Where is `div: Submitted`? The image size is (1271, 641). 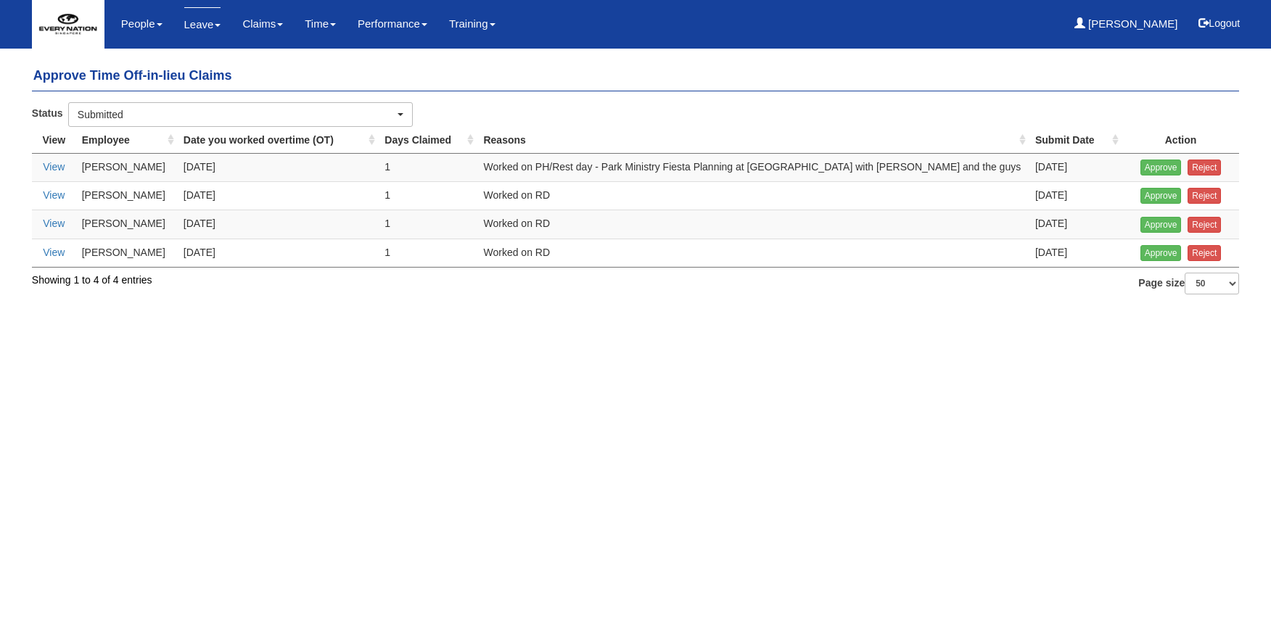
div: Submitted is located at coordinates (236, 115).